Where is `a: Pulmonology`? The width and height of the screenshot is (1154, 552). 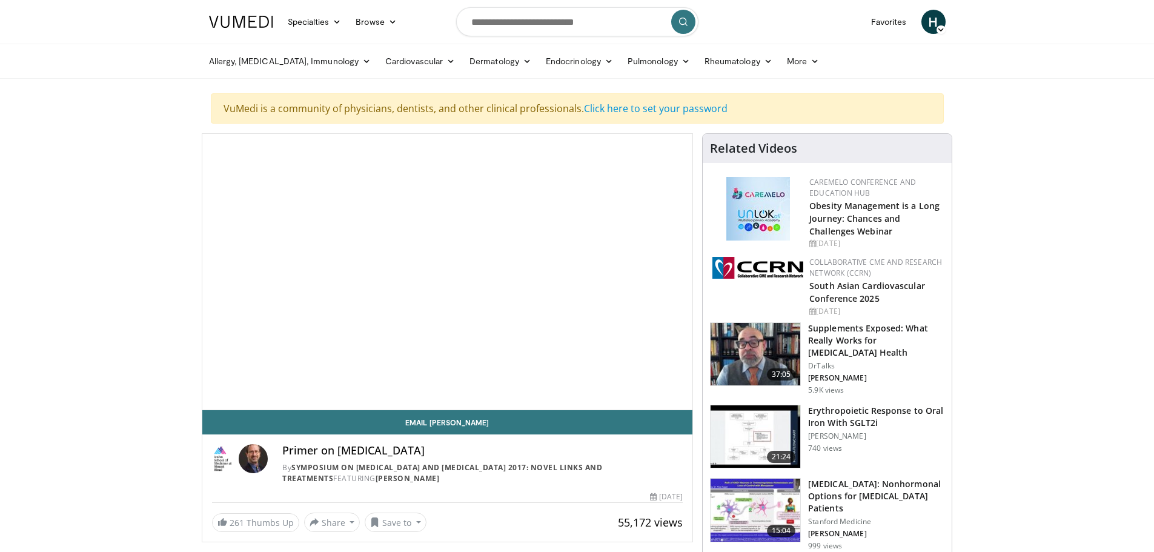 a: Pulmonology is located at coordinates (658, 61).